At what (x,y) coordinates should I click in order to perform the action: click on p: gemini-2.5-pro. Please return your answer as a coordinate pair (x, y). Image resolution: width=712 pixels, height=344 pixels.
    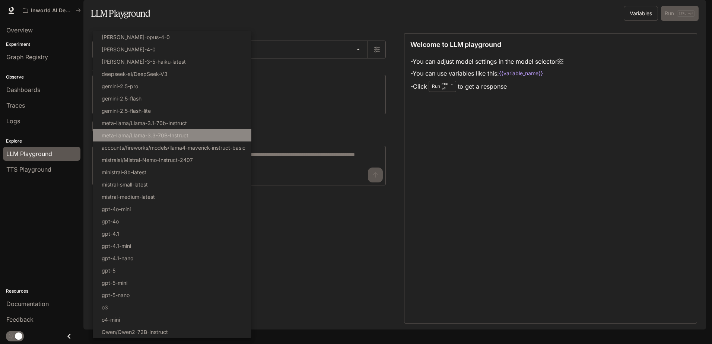
    Looking at the image, I should click on (120, 86).